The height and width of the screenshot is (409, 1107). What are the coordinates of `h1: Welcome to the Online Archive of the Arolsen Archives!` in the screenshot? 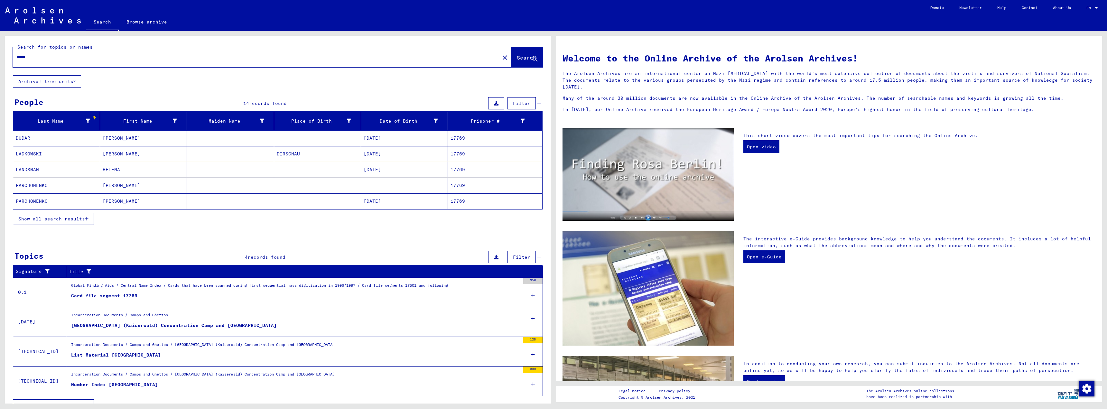 It's located at (829, 58).